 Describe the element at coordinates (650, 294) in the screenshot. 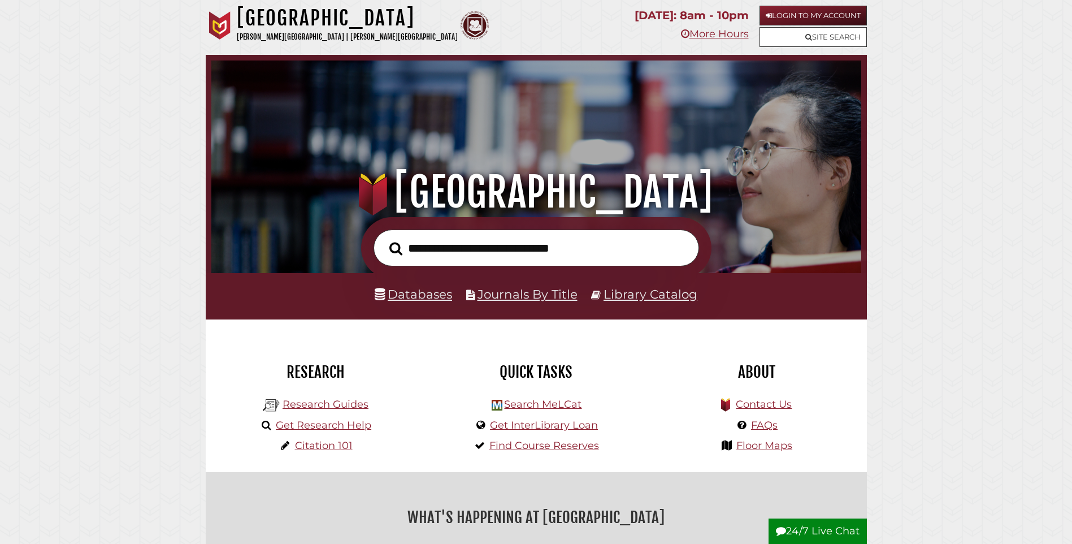

I see `a: Library Catalog` at that location.